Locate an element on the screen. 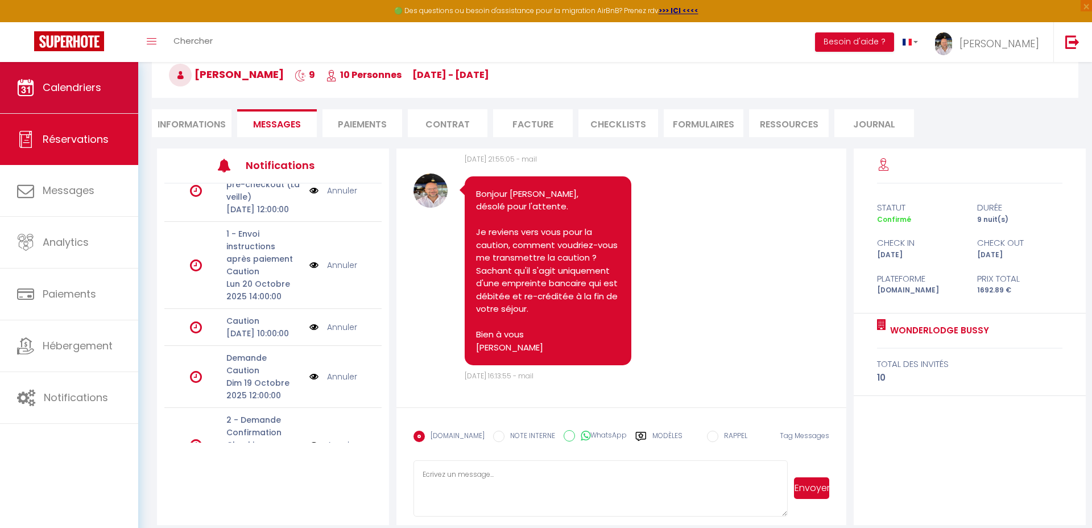  li: Informations is located at coordinates (192, 123).